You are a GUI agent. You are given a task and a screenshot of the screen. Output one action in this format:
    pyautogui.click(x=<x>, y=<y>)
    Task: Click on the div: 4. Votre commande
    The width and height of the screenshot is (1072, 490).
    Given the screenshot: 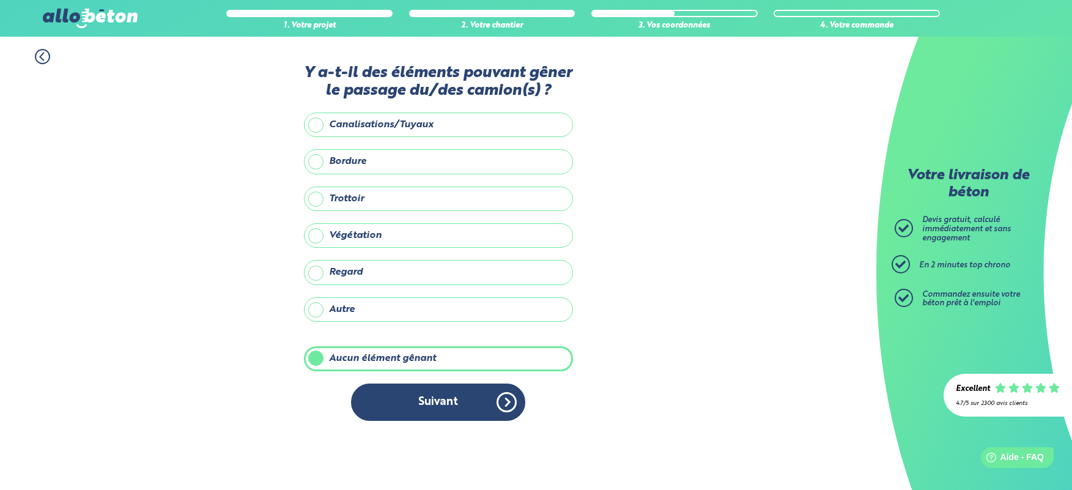 What is the action you would take?
    pyautogui.click(x=856, y=26)
    